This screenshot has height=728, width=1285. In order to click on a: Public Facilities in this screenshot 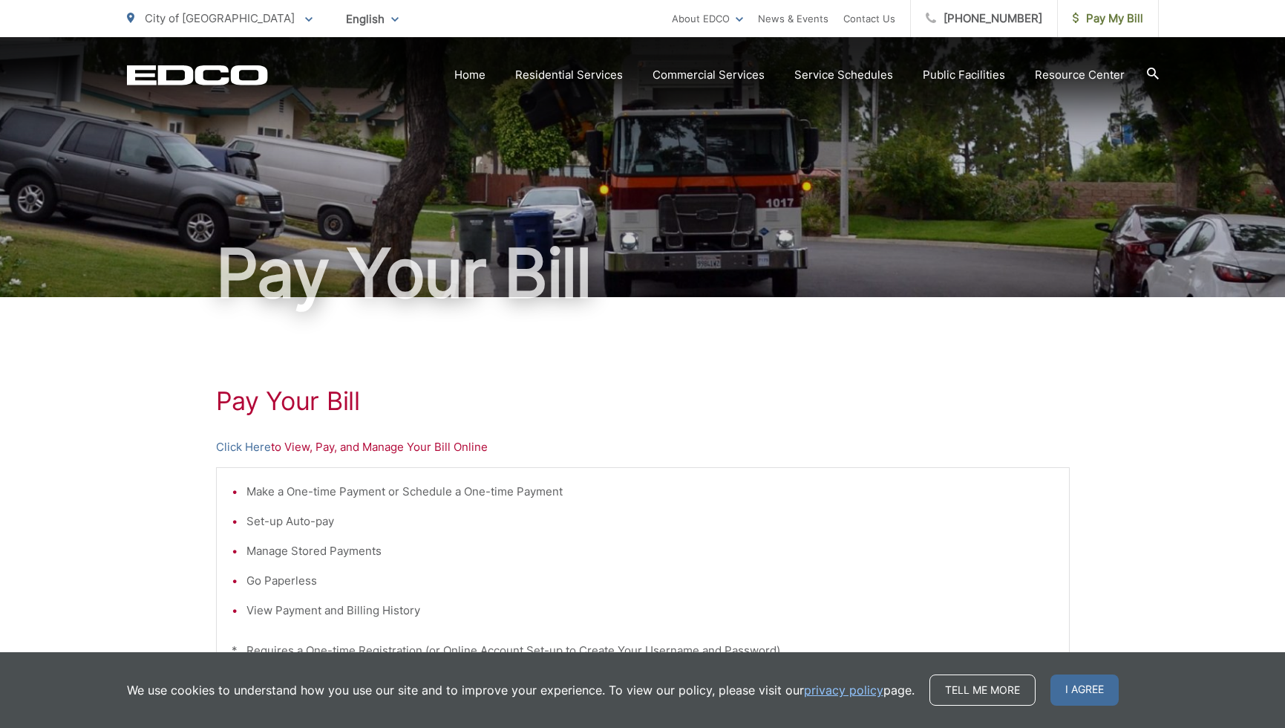, I will do `click(964, 75)`.